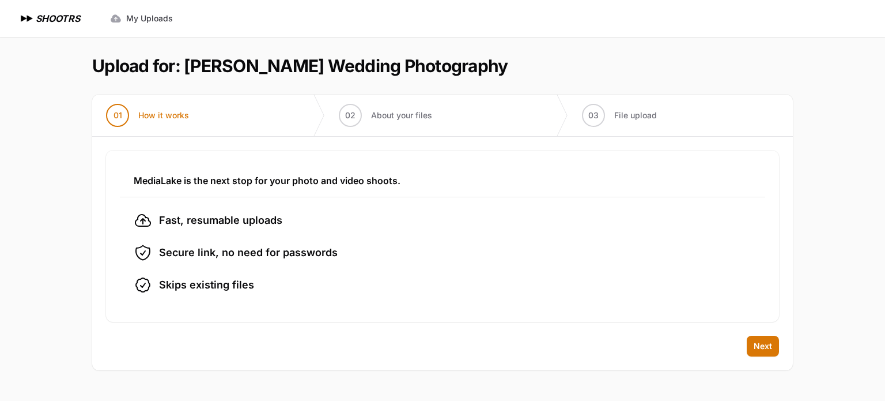 This screenshot has height=401, width=885. I want to click on button: Next, so click(763, 346).